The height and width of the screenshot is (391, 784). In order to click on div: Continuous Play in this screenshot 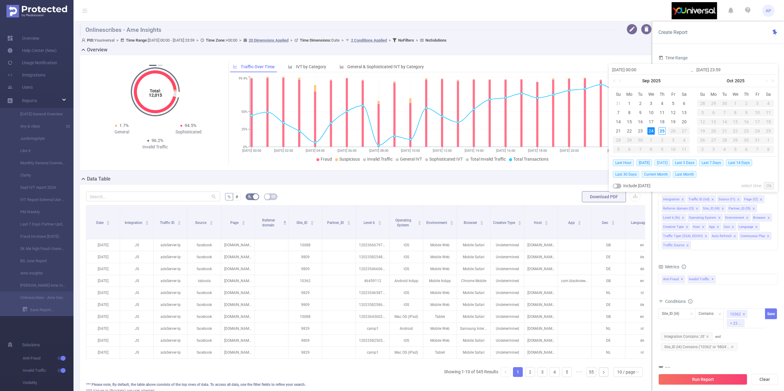, I will do `click(753, 236)`.